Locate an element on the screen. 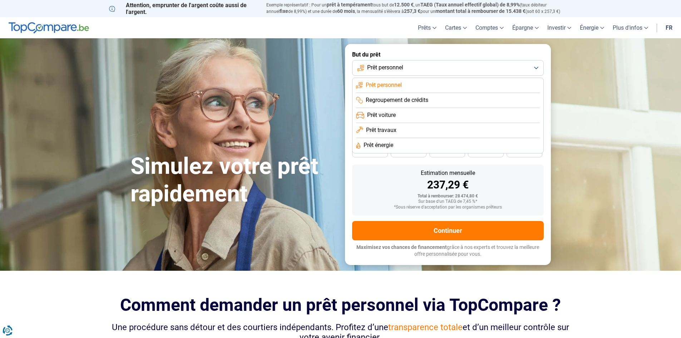 The image size is (681, 338). a: Plus d'infos is located at coordinates (631, 28).